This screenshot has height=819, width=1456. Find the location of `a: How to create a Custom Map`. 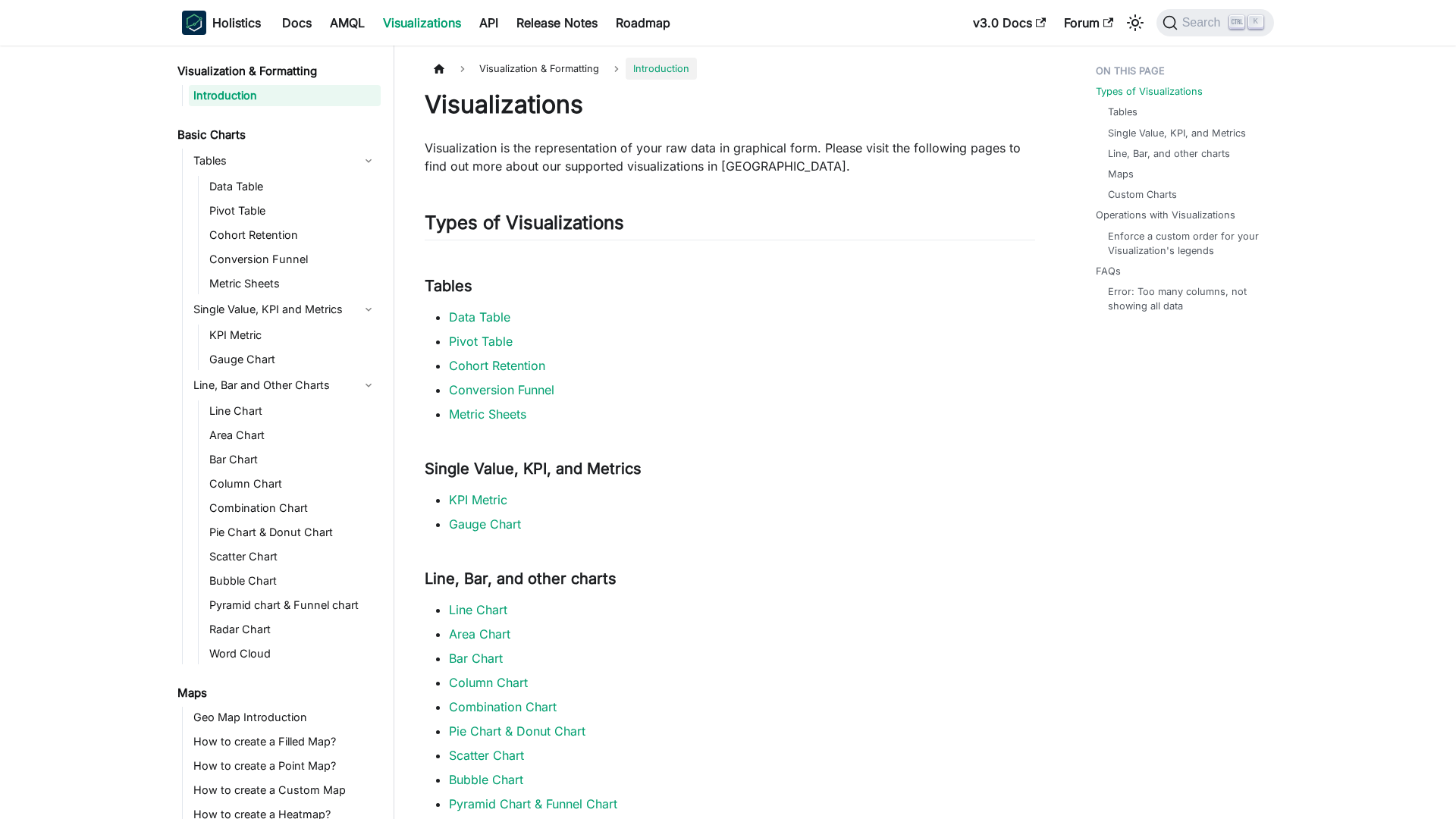

a: How to create a Custom Map is located at coordinates (284, 790).